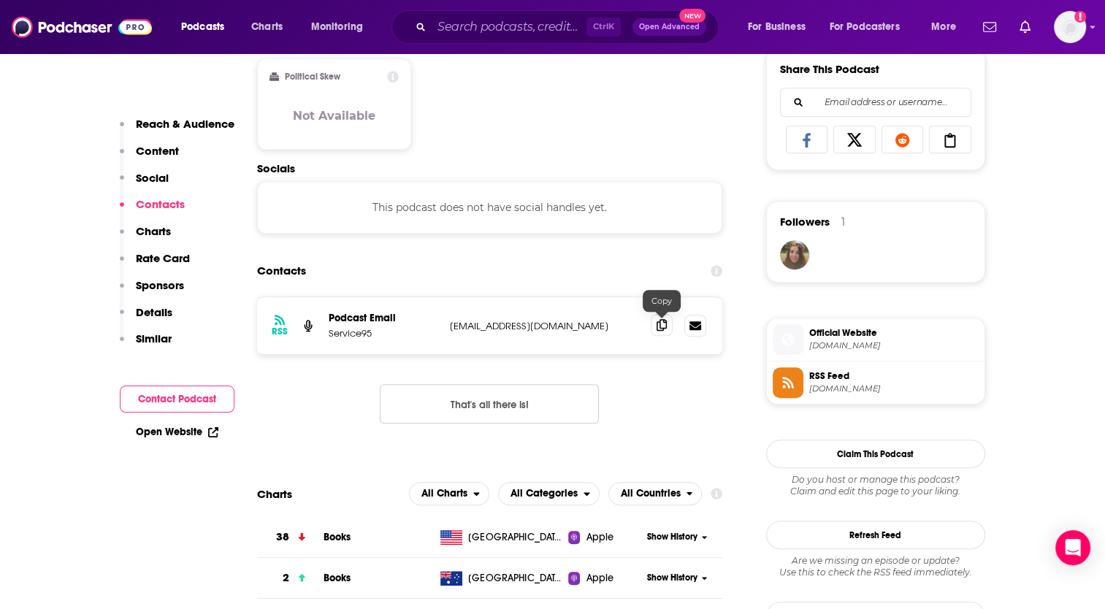  What do you see at coordinates (864, 27) in the screenshot?
I see `span: For Podcasters` at bounding box center [864, 27].